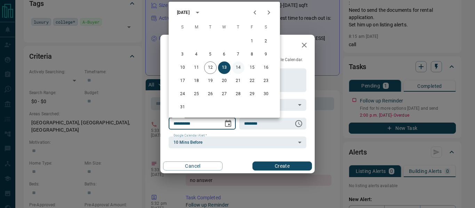 The height and width of the screenshot is (208, 475). I want to click on span: Monday, so click(196, 27).